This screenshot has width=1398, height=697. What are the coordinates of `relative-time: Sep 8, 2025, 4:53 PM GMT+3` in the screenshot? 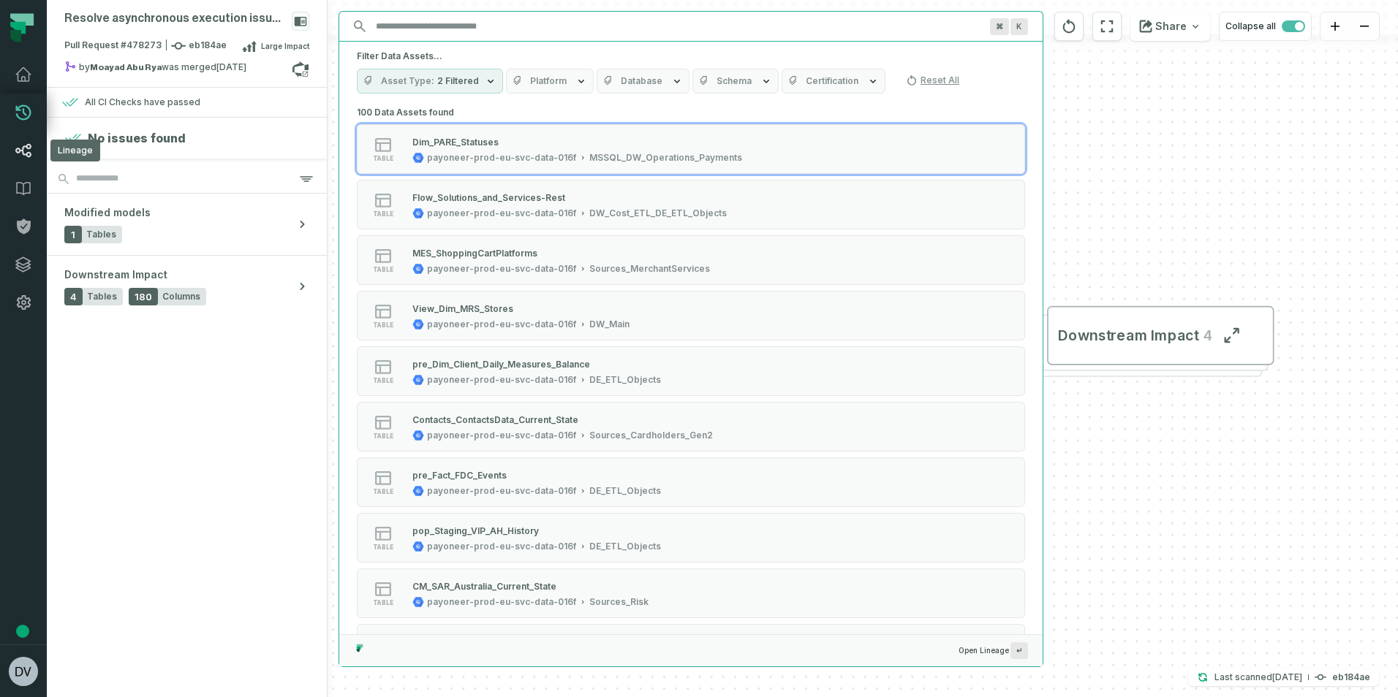 It's located at (231, 67).